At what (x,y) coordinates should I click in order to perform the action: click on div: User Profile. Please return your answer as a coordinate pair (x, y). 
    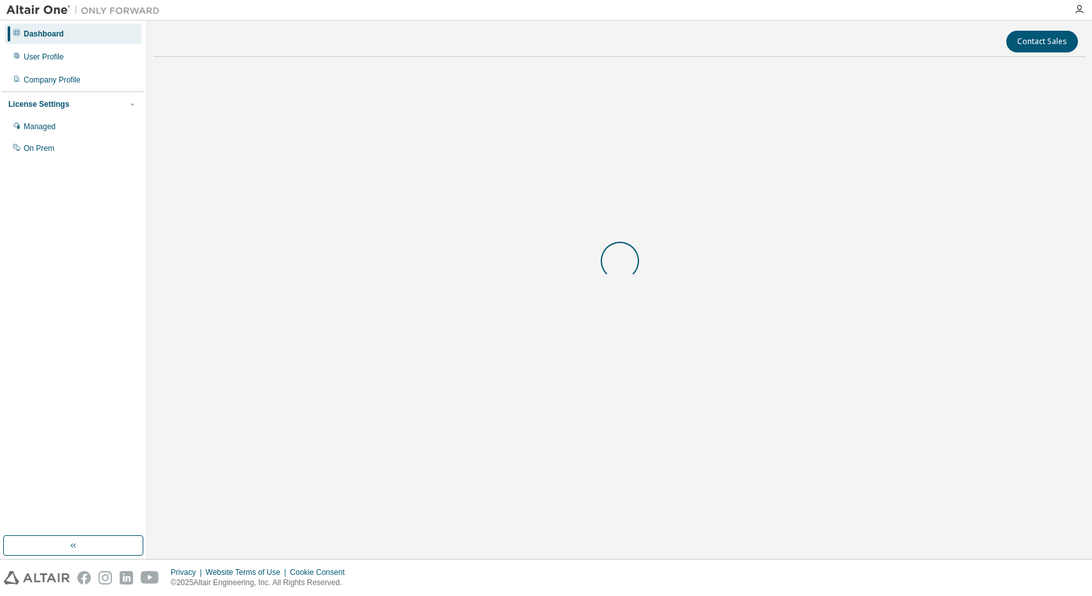
    Looking at the image, I should click on (44, 57).